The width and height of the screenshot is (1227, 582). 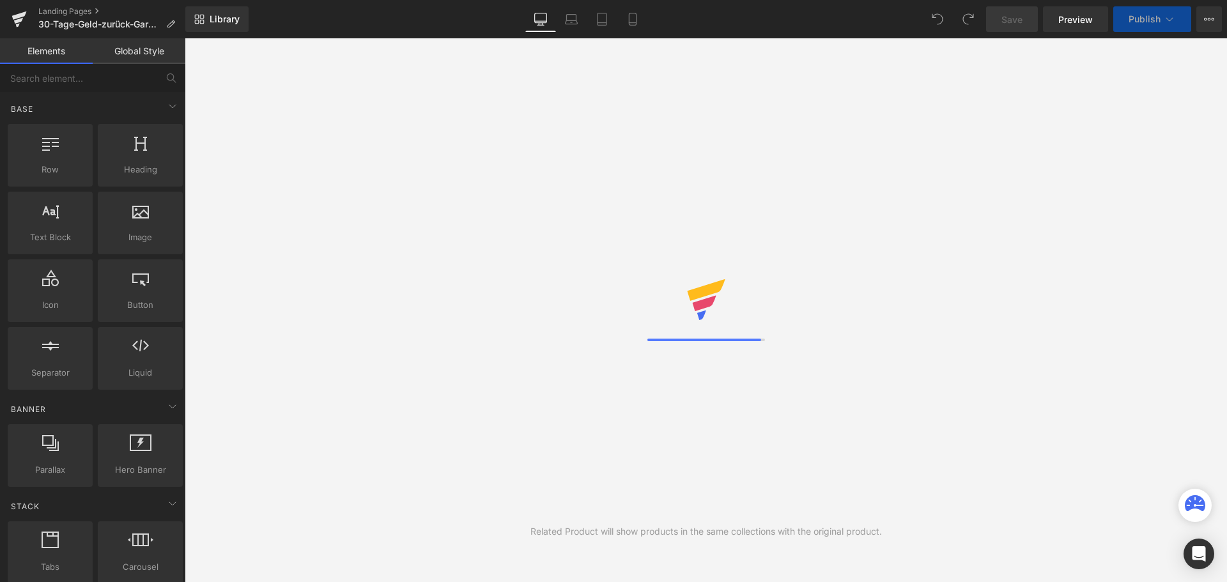 I want to click on span: Stack, so click(x=25, y=506).